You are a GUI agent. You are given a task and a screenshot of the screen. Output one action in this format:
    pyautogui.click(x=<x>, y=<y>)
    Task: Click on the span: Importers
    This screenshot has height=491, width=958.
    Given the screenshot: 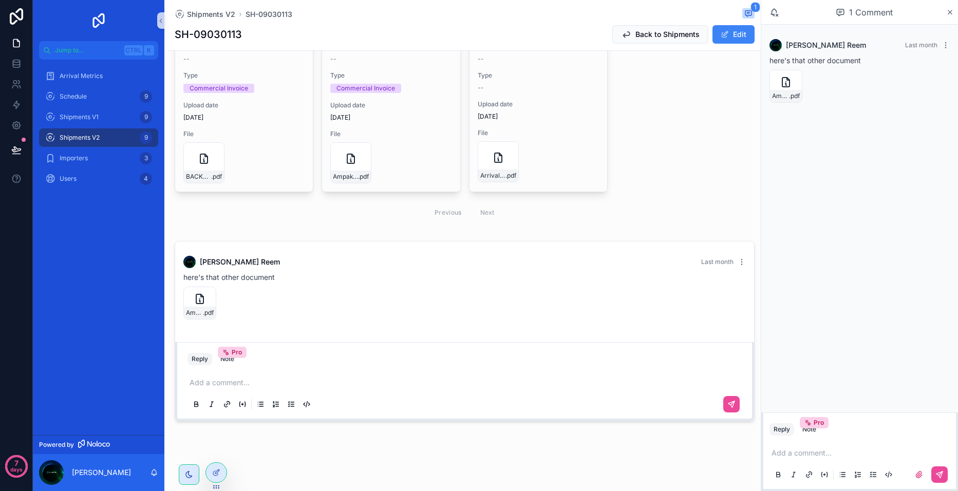 What is the action you would take?
    pyautogui.click(x=73, y=158)
    